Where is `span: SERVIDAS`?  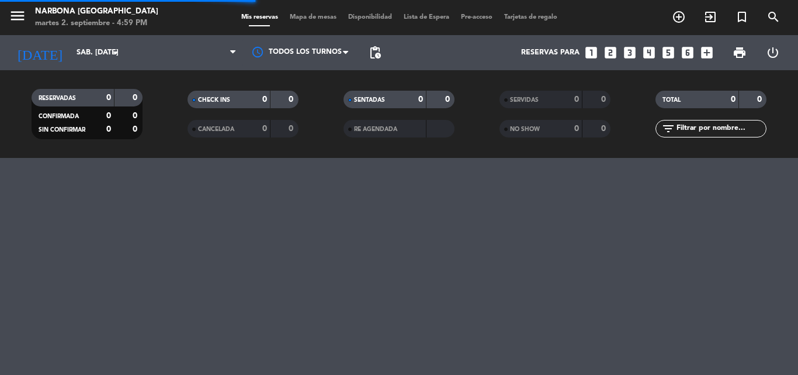
span: SERVIDAS is located at coordinates (524, 100).